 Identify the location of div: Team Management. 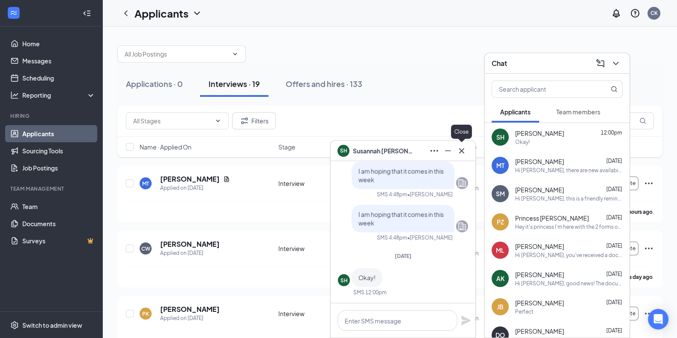
(52, 188).